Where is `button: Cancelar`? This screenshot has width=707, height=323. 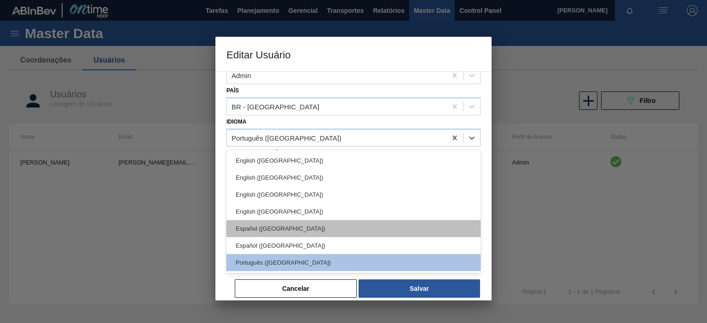 button: Cancelar is located at coordinates (295, 289).